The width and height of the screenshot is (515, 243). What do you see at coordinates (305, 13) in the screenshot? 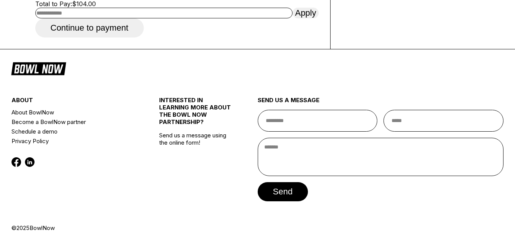
I see `button: Apply` at bounding box center [305, 13].